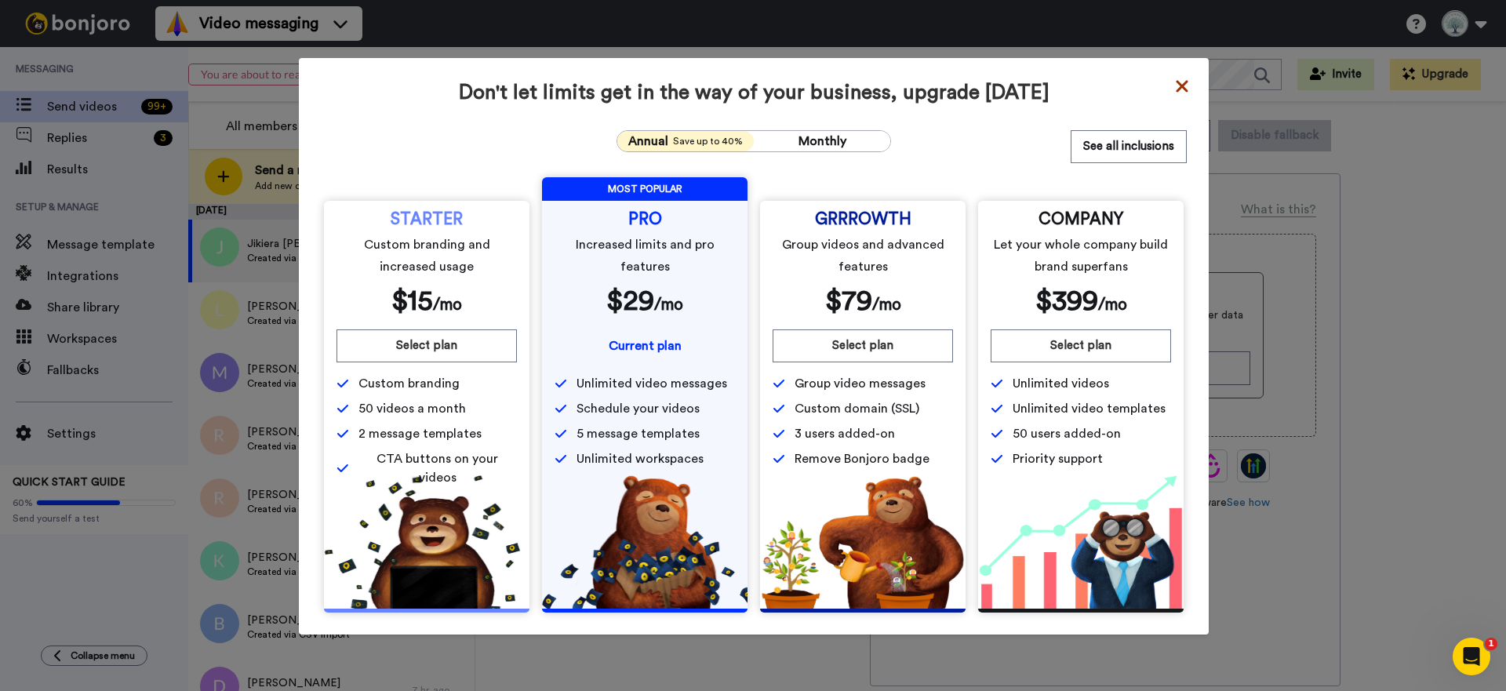  I want to click on span: Current plan, so click(645, 346).